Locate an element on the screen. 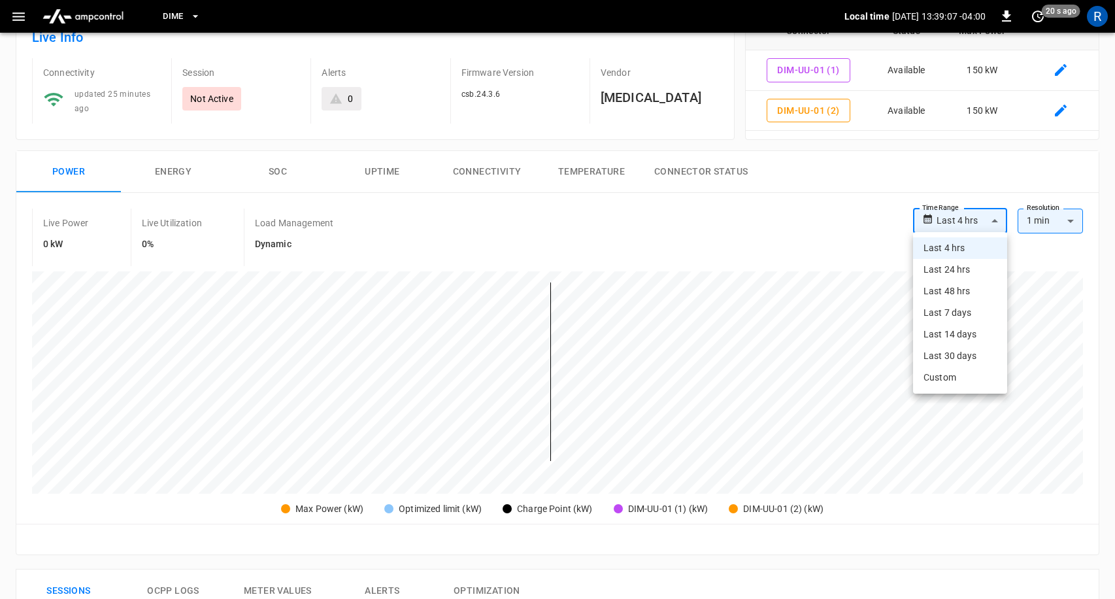 Image resolution: width=1115 pixels, height=599 pixels. li: Last 7 days is located at coordinates (960, 312).